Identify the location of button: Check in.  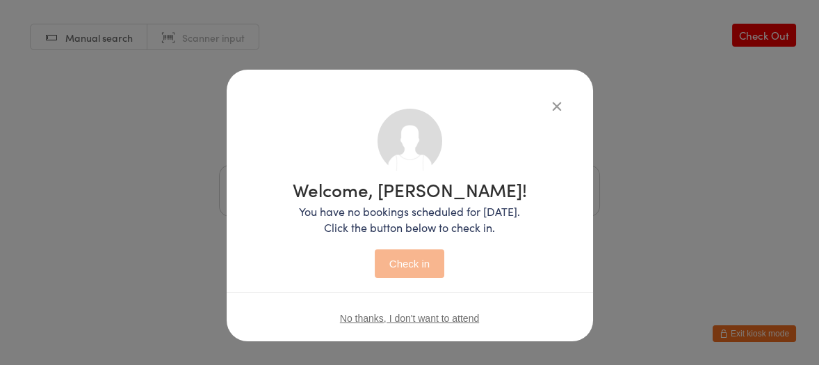
(410, 263).